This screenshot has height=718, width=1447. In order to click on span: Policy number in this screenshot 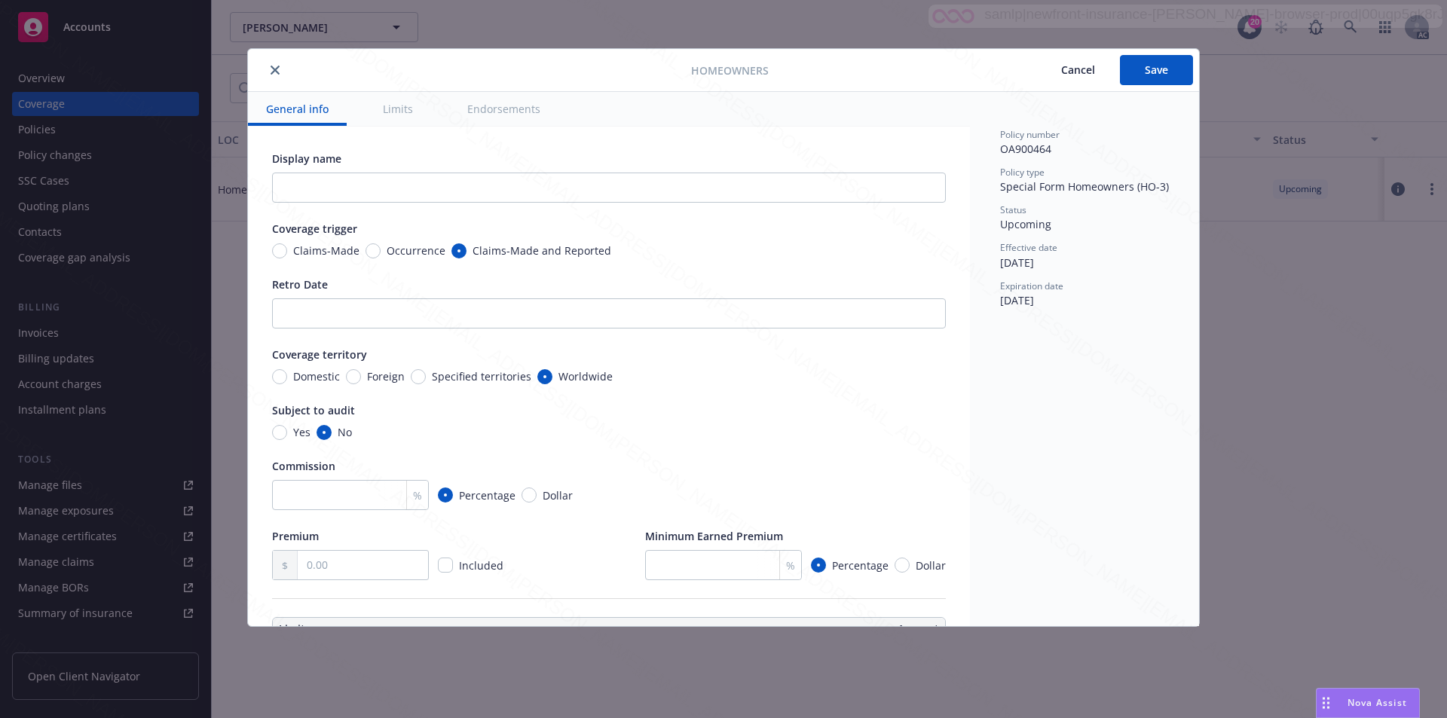, I will do `click(1030, 134)`.